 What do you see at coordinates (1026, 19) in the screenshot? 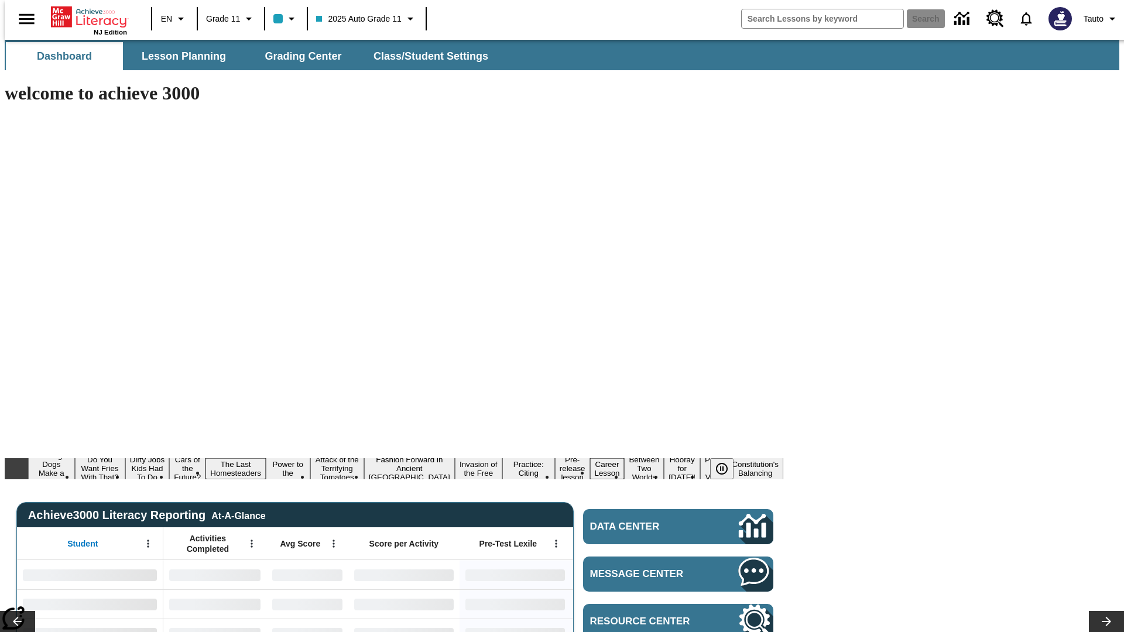
I see `a: Notifications` at bounding box center [1026, 19].